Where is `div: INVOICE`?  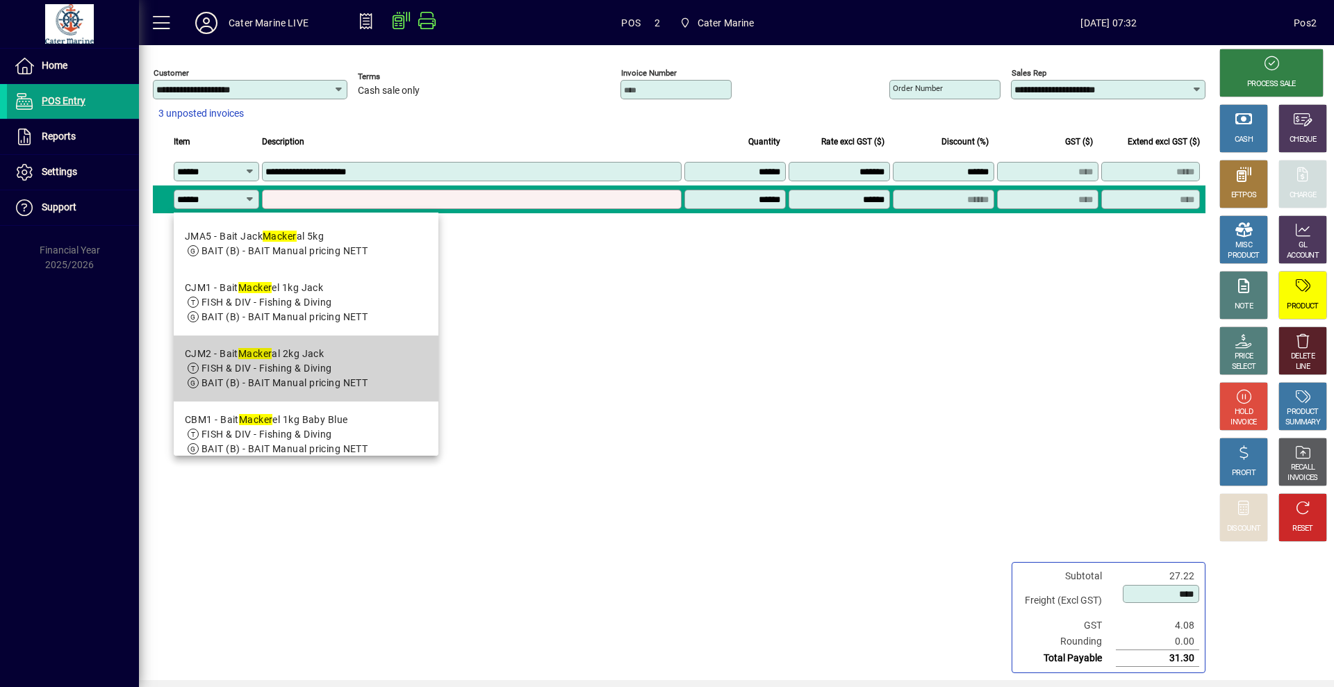
div: INVOICE is located at coordinates (1243, 422).